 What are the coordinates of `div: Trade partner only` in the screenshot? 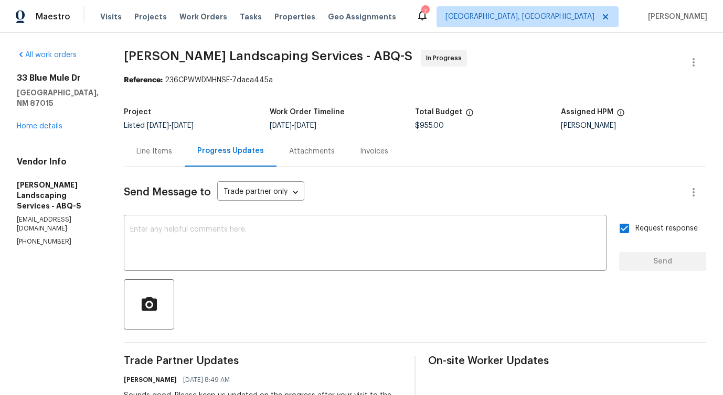 It's located at (261, 192).